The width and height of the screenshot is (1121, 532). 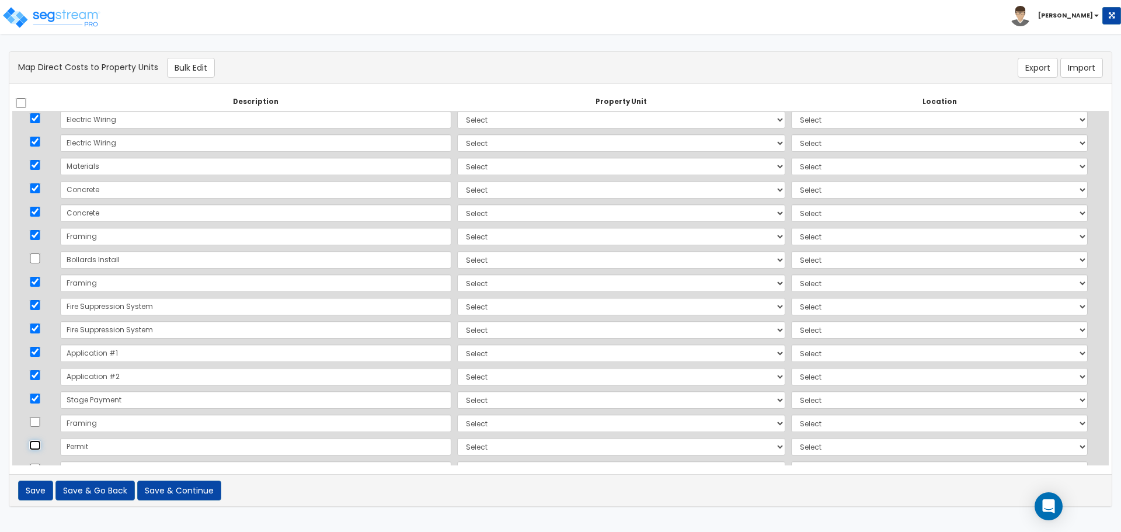 What do you see at coordinates (191, 68) in the screenshot?
I see `button: Bulk Edit` at bounding box center [191, 68].